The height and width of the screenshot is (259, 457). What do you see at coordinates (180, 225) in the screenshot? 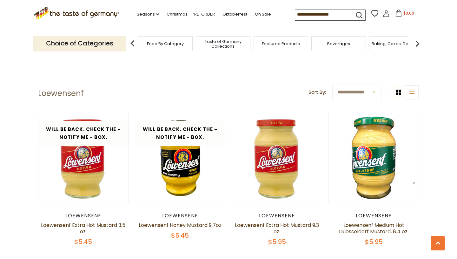
I see `a: Loewensenf Honey Mustard 9.7oz` at bounding box center [180, 225].